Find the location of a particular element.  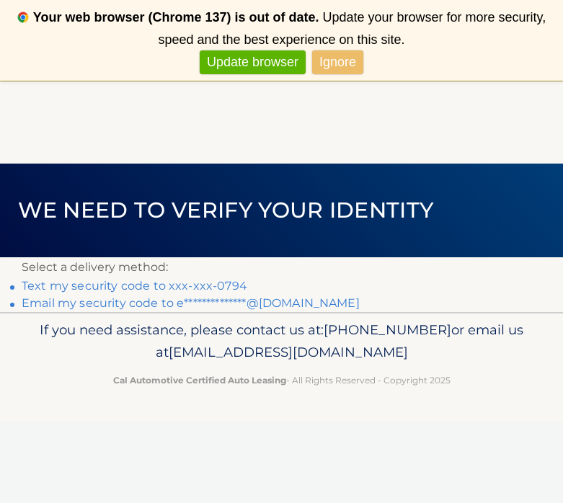

span: Update your browser for more security, speed and the best experience on this site. is located at coordinates (352, 28).